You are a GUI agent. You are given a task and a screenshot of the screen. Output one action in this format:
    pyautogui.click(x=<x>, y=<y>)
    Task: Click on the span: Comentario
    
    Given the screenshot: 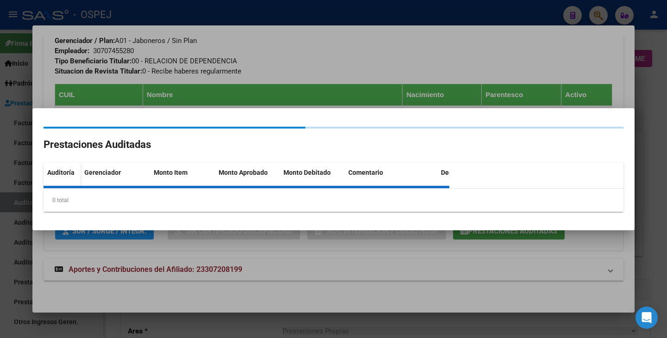 What is the action you would take?
    pyautogui.click(x=365, y=173)
    